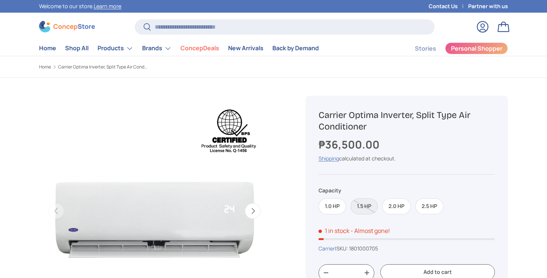 The width and height of the screenshot is (547, 278). What do you see at coordinates (476, 48) in the screenshot?
I see `a: Personal Shopper` at bounding box center [476, 48].